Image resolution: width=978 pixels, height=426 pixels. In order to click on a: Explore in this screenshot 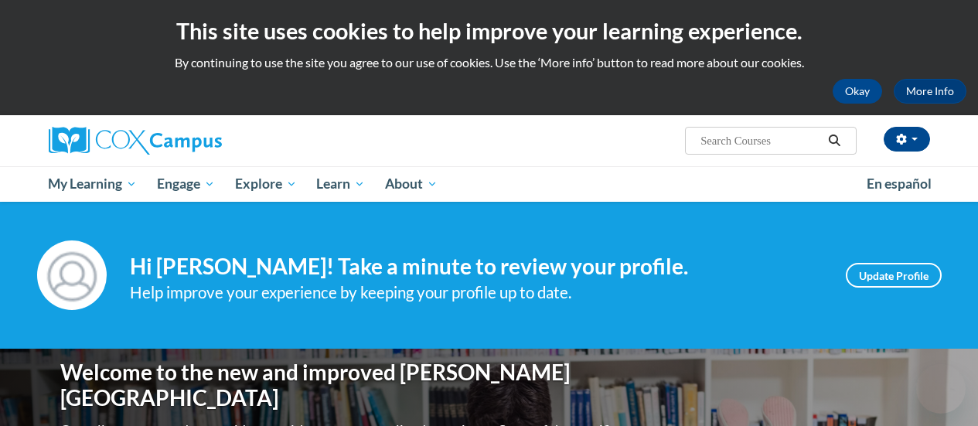, I will do `click(266, 184)`.